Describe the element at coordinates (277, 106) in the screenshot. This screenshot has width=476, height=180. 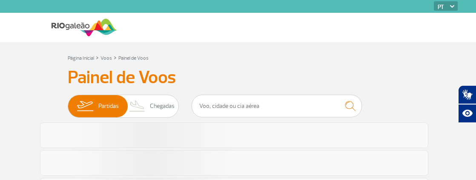
I see `input: Voo, cidade ou cia aérea` at that location.